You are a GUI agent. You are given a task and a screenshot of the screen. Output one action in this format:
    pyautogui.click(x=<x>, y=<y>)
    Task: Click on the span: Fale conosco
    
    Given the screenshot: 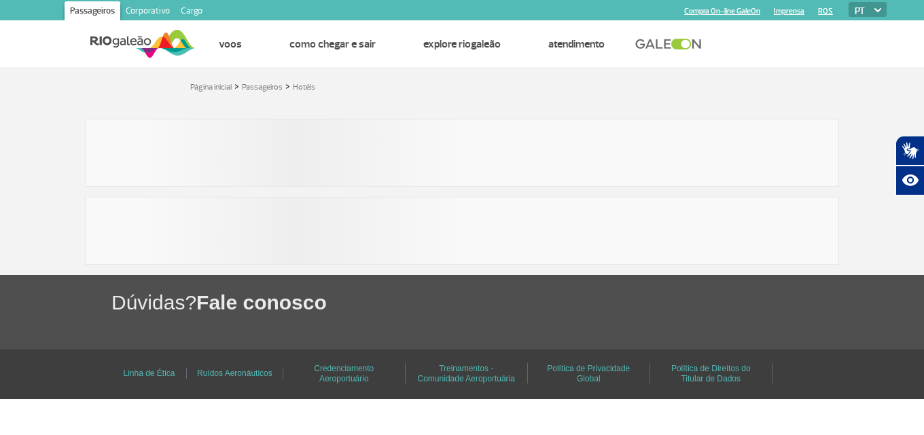 What is the action you would take?
    pyautogui.click(x=261, y=302)
    